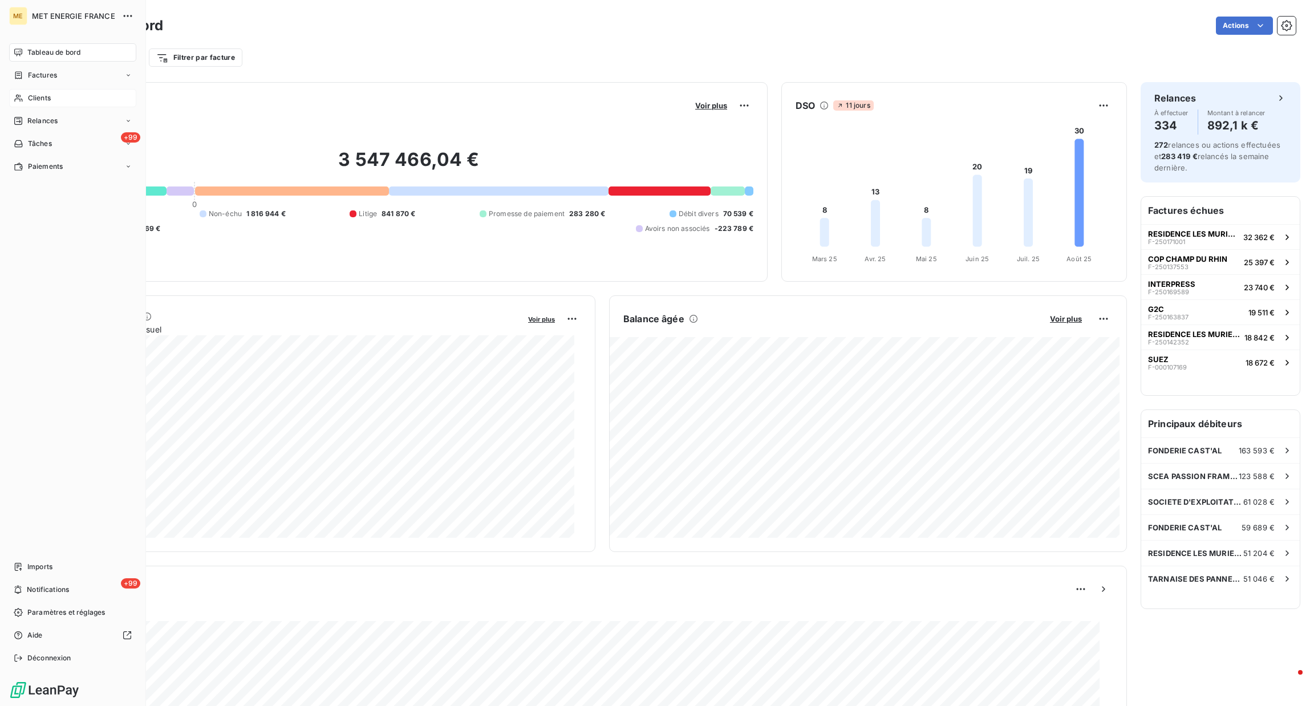  What do you see at coordinates (1187, 259) in the screenshot?
I see `span: COP CHAMP DU RHIN` at bounding box center [1187, 259].